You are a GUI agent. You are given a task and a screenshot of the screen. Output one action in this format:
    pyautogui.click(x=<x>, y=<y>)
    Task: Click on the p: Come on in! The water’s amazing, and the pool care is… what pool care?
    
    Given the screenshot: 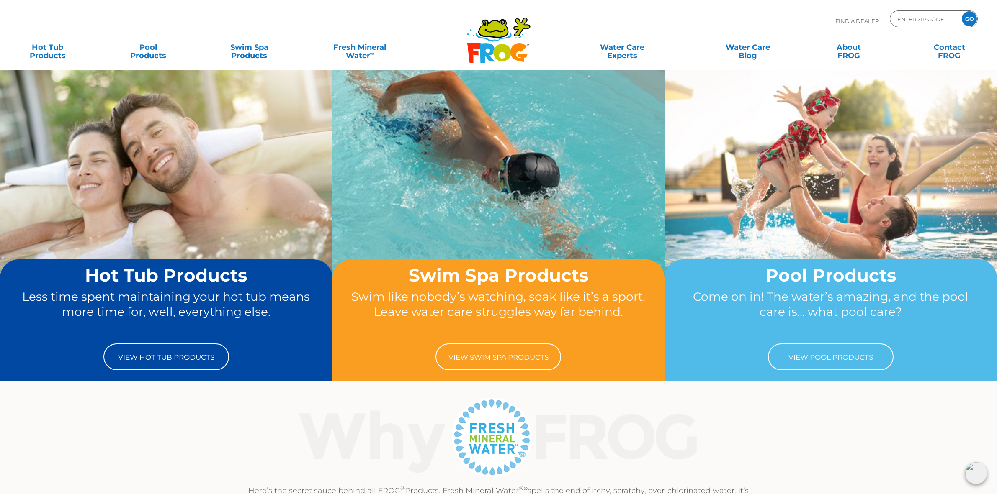 What is the action you would take?
    pyautogui.click(x=830, y=312)
    